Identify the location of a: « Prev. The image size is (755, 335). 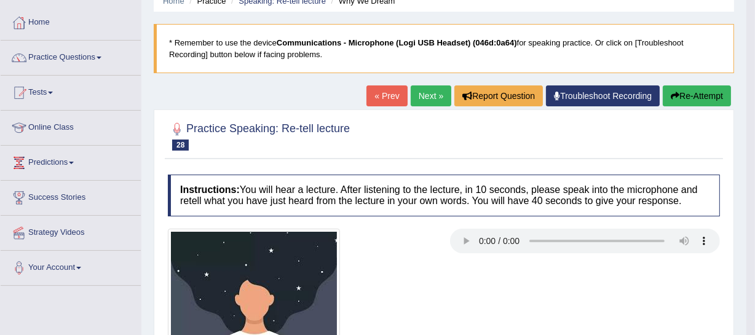
(387, 96).